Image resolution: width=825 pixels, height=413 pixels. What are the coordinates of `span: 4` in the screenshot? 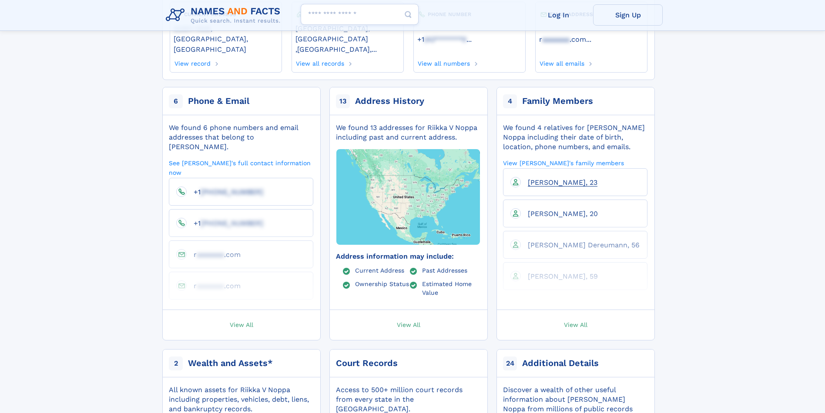 It's located at (510, 101).